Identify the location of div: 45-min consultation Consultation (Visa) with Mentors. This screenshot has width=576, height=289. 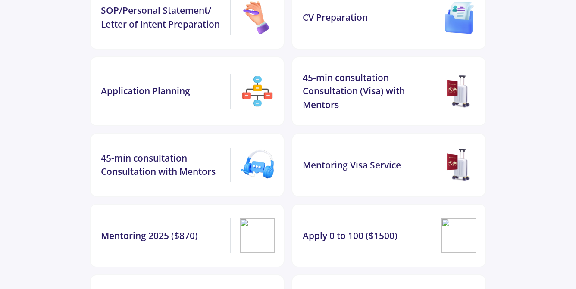
(365, 91).